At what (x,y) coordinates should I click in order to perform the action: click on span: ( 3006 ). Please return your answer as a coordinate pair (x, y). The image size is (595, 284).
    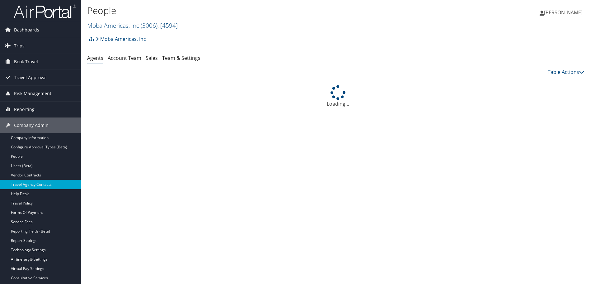
    Looking at the image, I should click on (149, 25).